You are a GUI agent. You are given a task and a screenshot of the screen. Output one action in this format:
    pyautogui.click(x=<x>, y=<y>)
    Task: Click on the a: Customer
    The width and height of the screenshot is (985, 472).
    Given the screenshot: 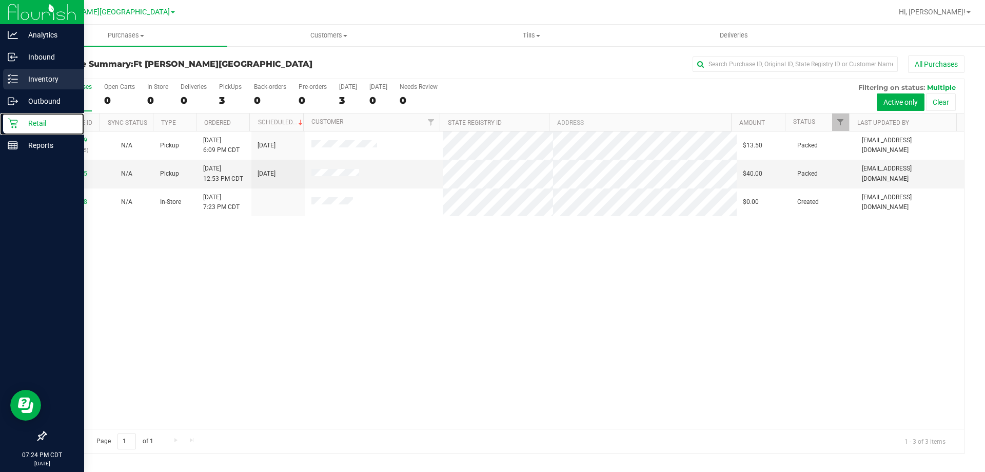 What is the action you would take?
    pyautogui.click(x=327, y=122)
    